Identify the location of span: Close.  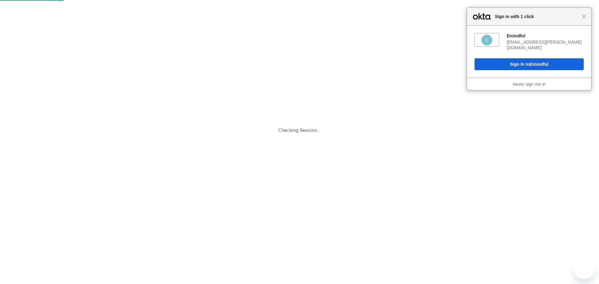
(584, 16).